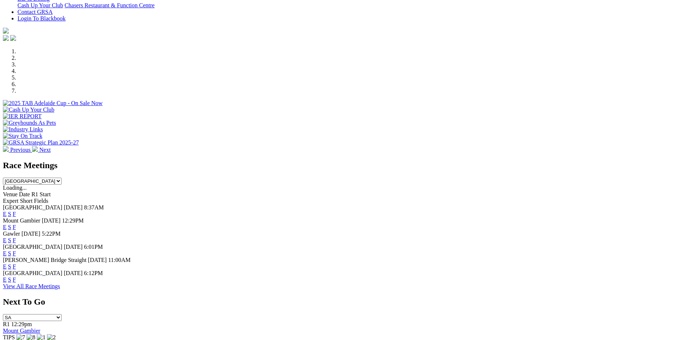 Image resolution: width=691 pixels, height=340 pixels. Describe the element at coordinates (6, 323) in the screenshot. I see `span: R1` at that location.